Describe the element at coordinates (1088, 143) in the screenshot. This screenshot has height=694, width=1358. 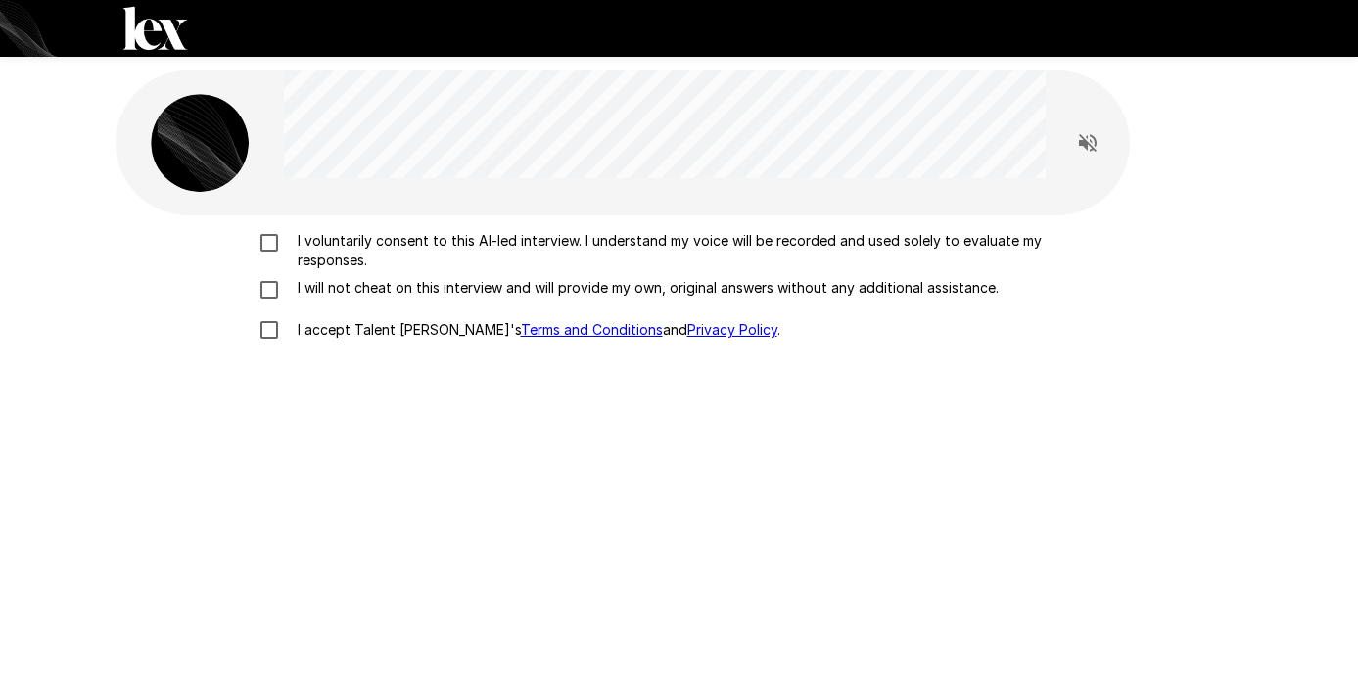
I see `button: Read questions aloud` at that location.